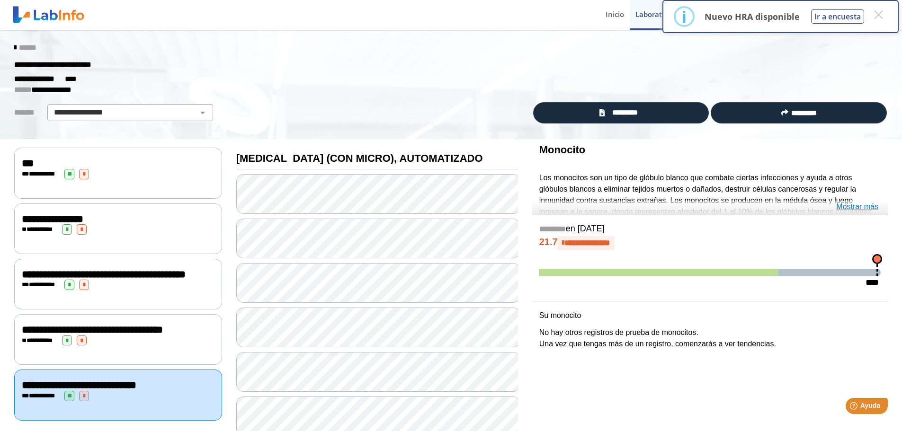 This screenshot has height=431, width=902. I want to click on font: Ir a encuesta, so click(838, 17).